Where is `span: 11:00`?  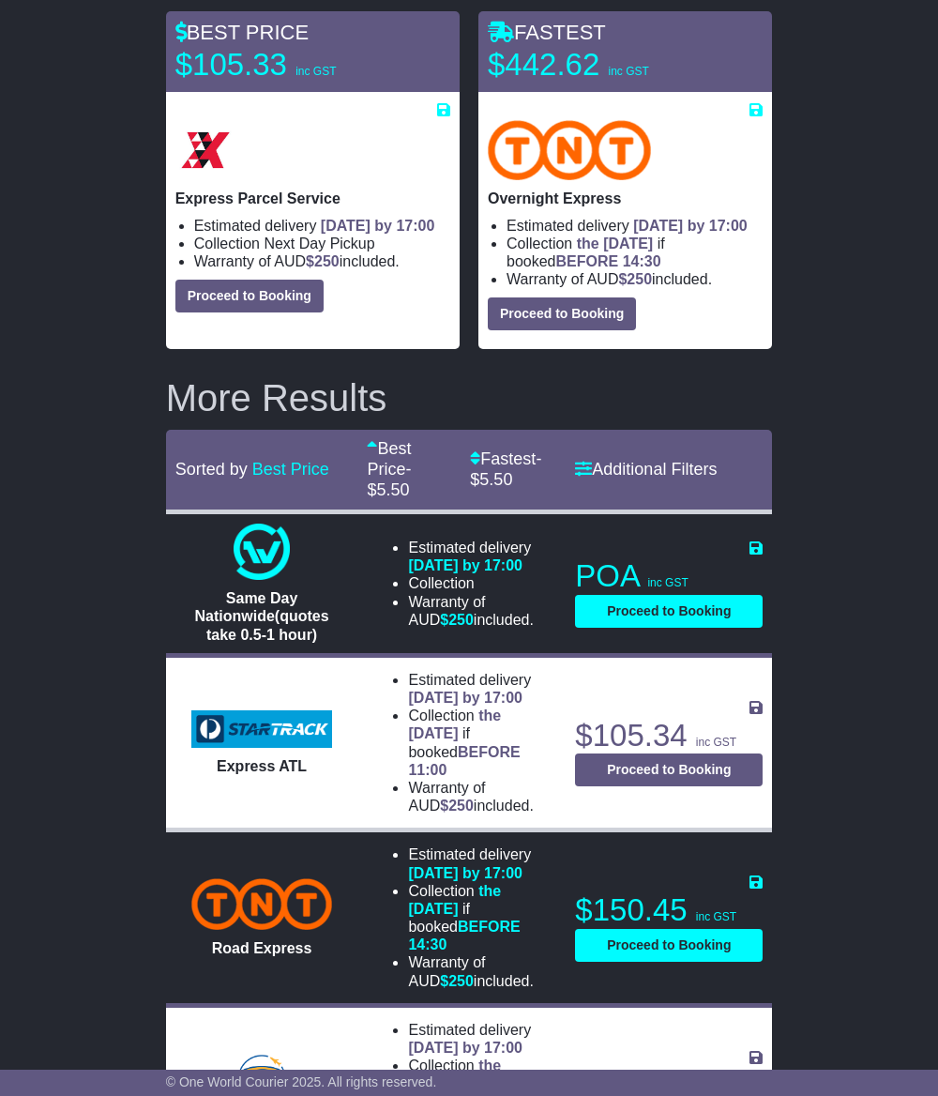 span: 11:00 is located at coordinates (427, 769).